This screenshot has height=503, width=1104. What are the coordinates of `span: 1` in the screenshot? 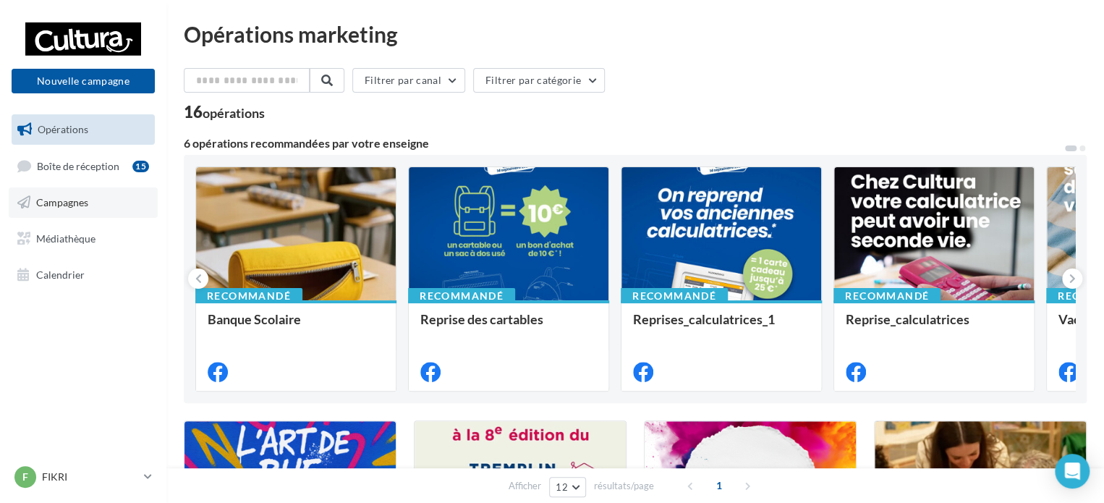 It's located at (719, 486).